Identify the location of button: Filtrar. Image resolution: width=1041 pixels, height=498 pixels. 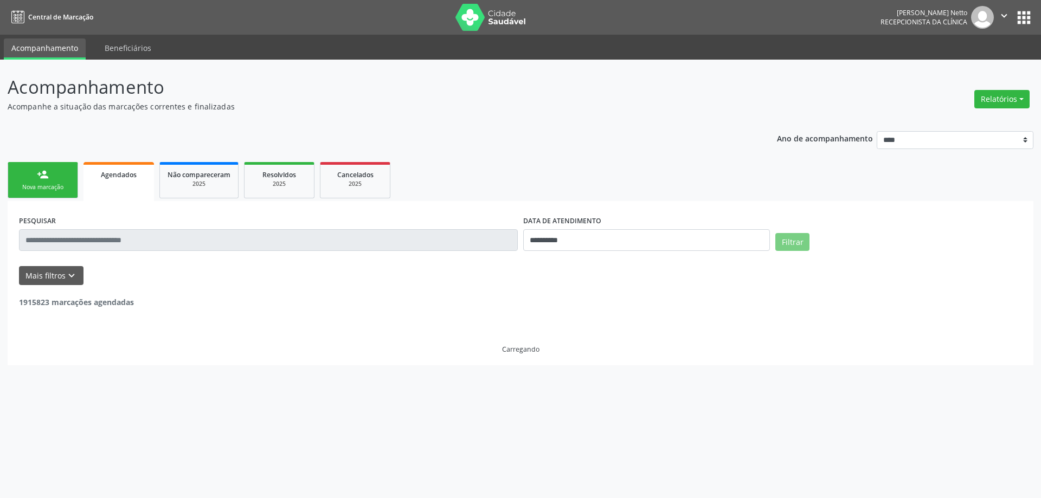
(792, 242).